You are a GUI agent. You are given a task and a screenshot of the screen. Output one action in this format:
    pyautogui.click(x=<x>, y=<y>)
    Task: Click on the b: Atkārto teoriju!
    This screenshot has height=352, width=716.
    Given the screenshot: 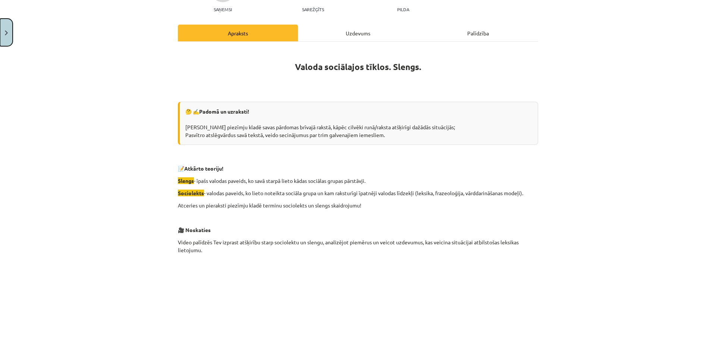 What is the action you would take?
    pyautogui.click(x=204, y=168)
    